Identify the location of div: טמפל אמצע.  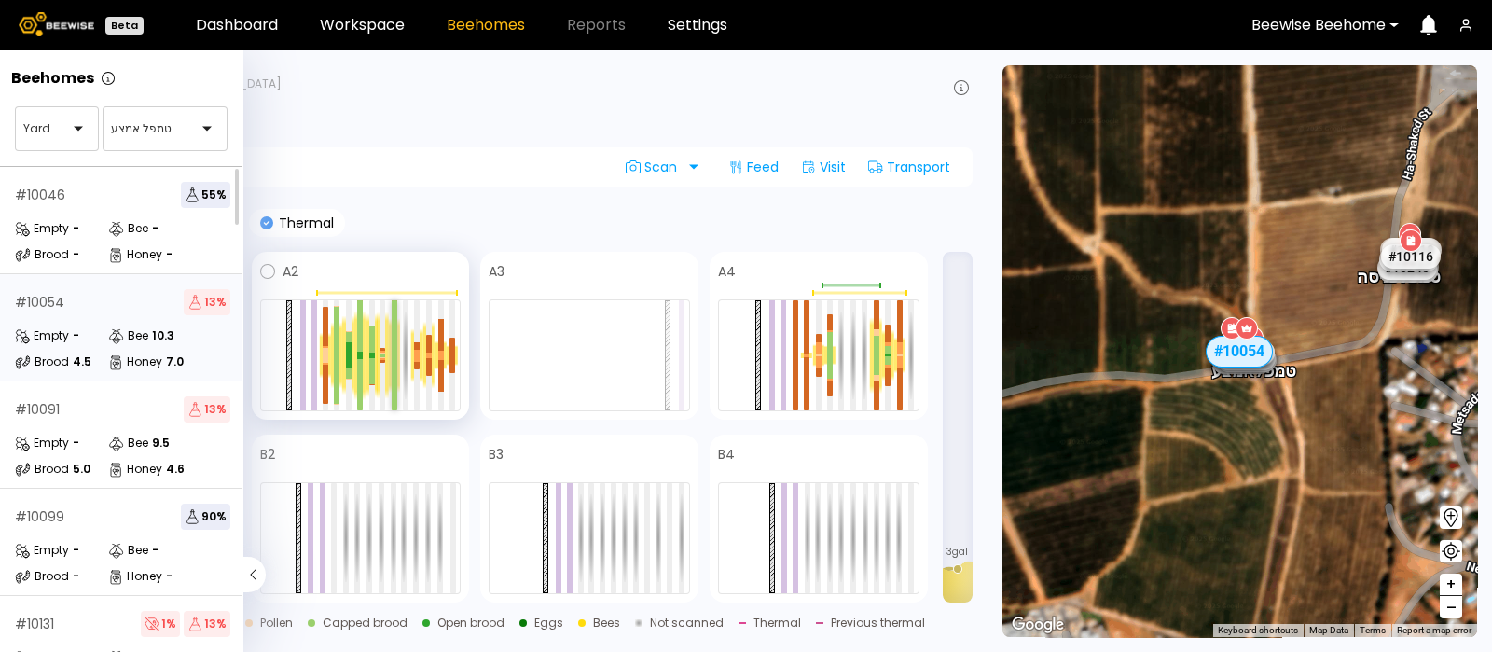
(1253, 361).